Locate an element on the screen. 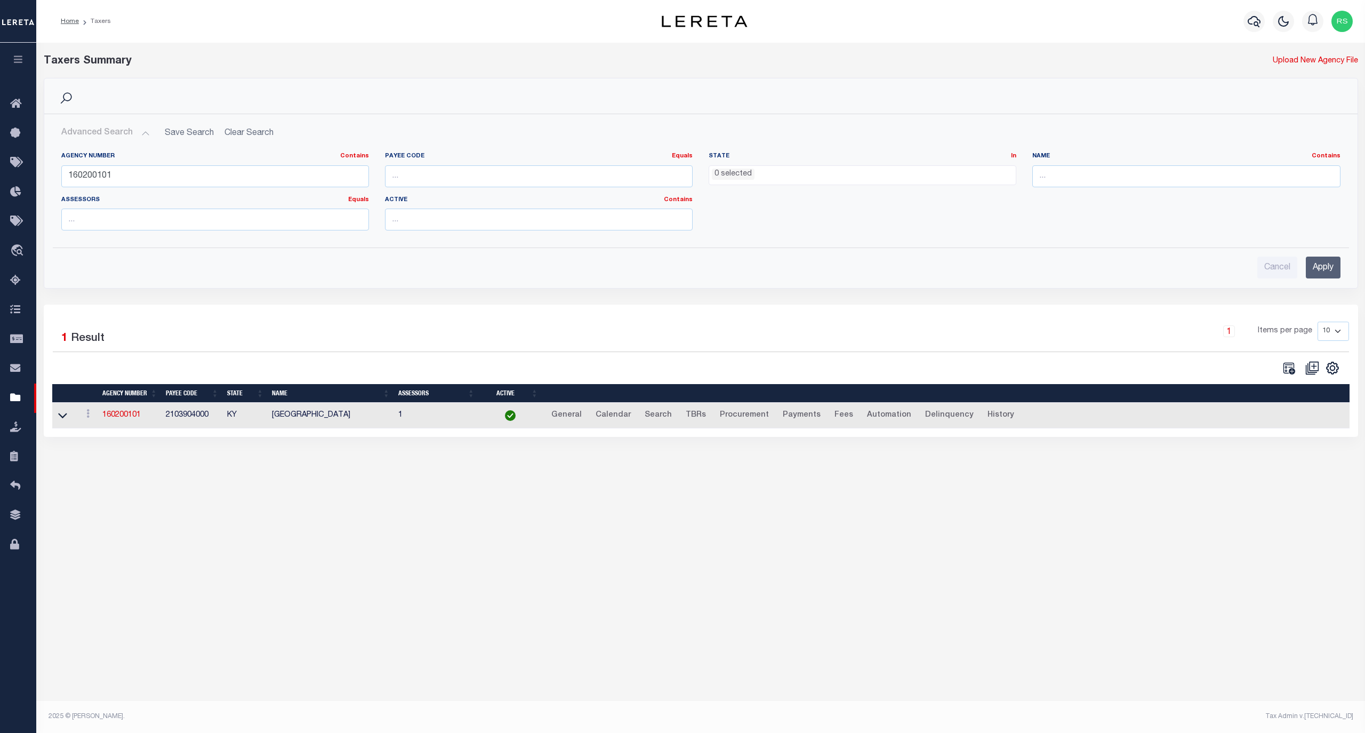 The width and height of the screenshot is (1365, 733). a: Home is located at coordinates (70, 21).